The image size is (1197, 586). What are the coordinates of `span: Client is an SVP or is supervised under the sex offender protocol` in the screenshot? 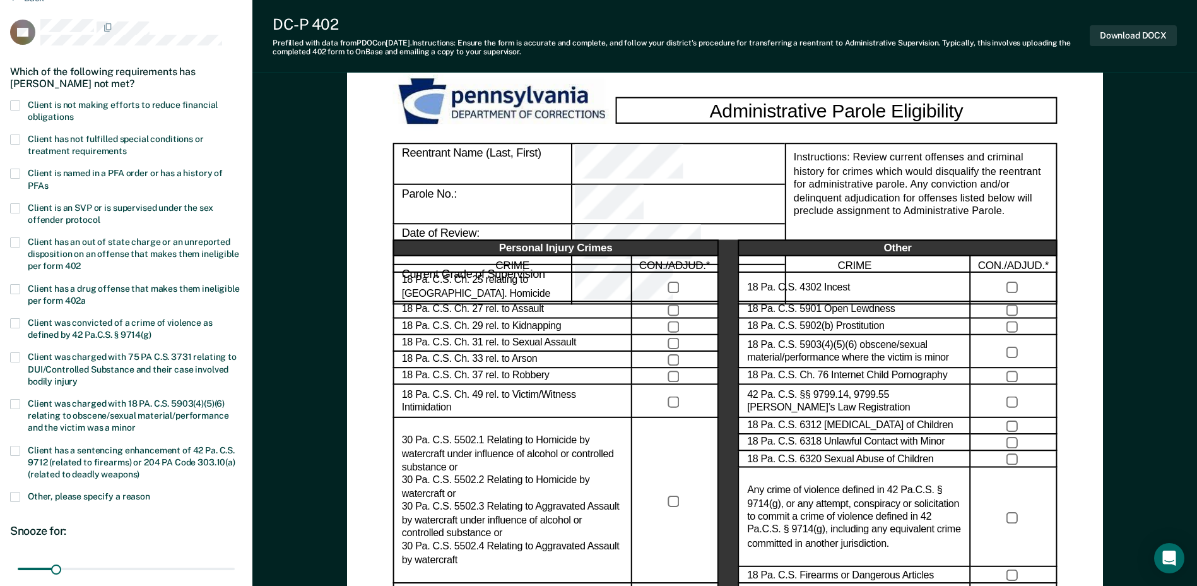 It's located at (120, 213).